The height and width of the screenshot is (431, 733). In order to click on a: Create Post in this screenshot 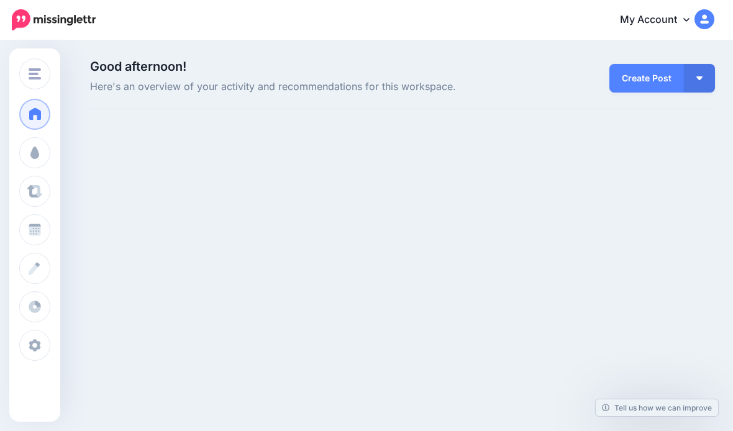, I will do `click(646, 78)`.